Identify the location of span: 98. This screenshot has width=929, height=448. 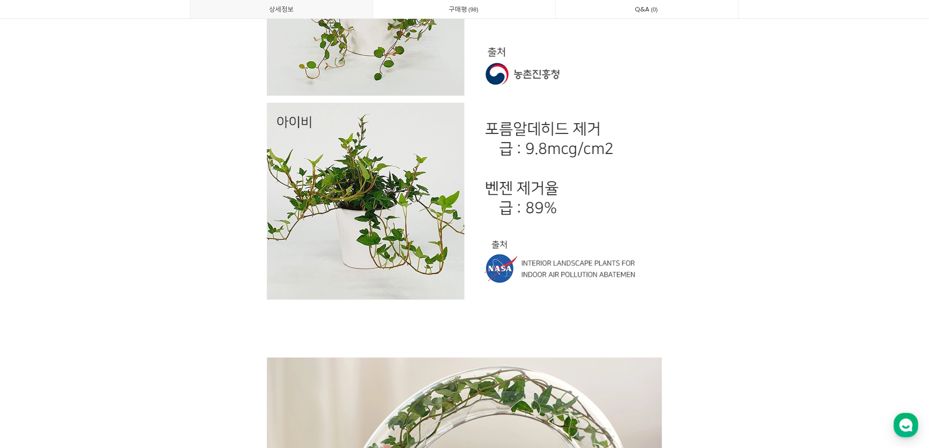
(473, 9).